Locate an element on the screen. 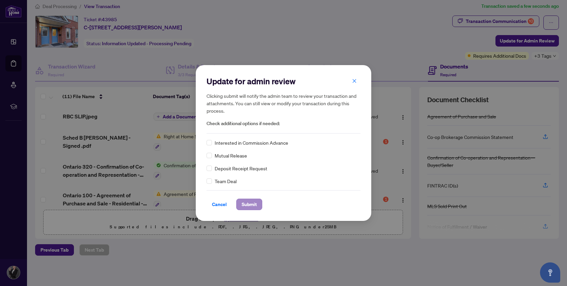 The width and height of the screenshot is (567, 286). span: Interested in Commission Advance is located at coordinates (251, 143).